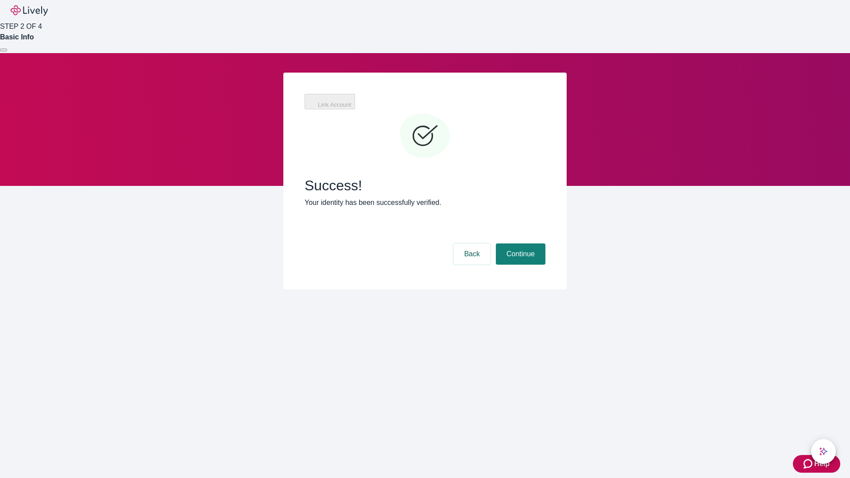 The width and height of the screenshot is (850, 478). Describe the element at coordinates (823, 451) in the screenshot. I see `button: chat` at that location.